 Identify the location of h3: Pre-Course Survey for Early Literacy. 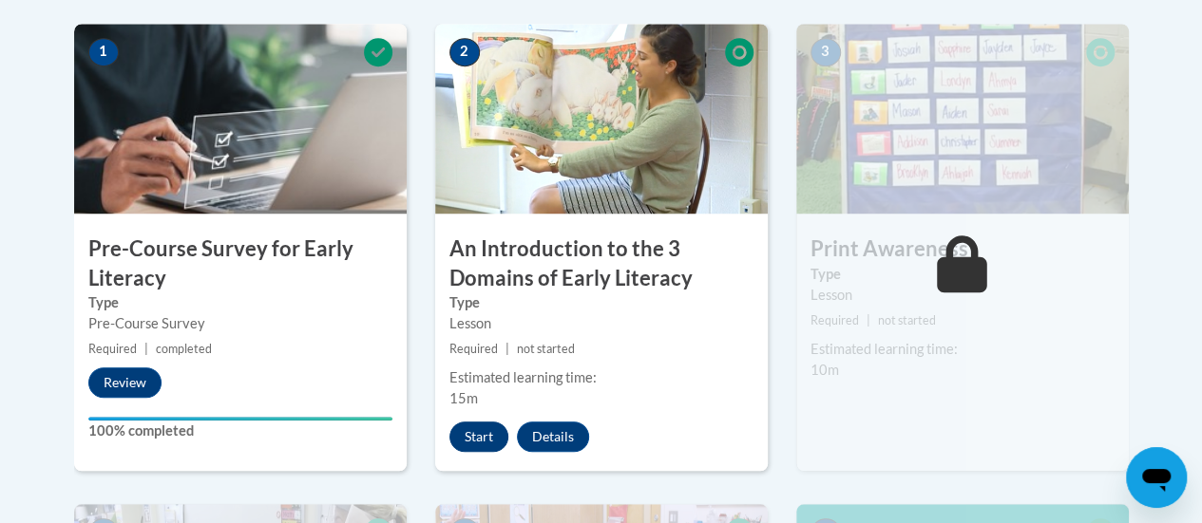
(240, 264).